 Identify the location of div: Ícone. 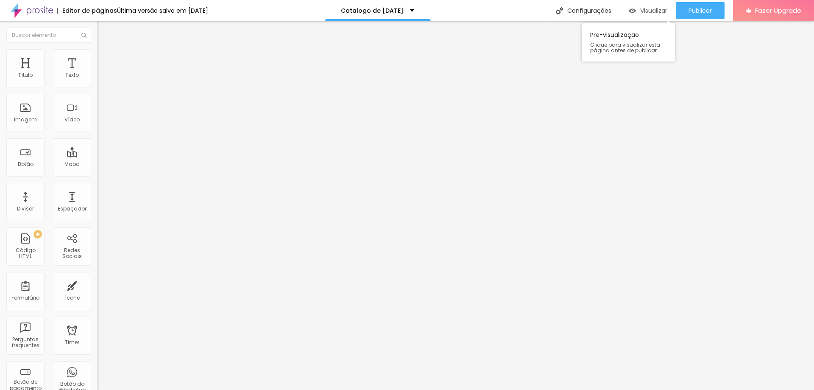
(72, 298).